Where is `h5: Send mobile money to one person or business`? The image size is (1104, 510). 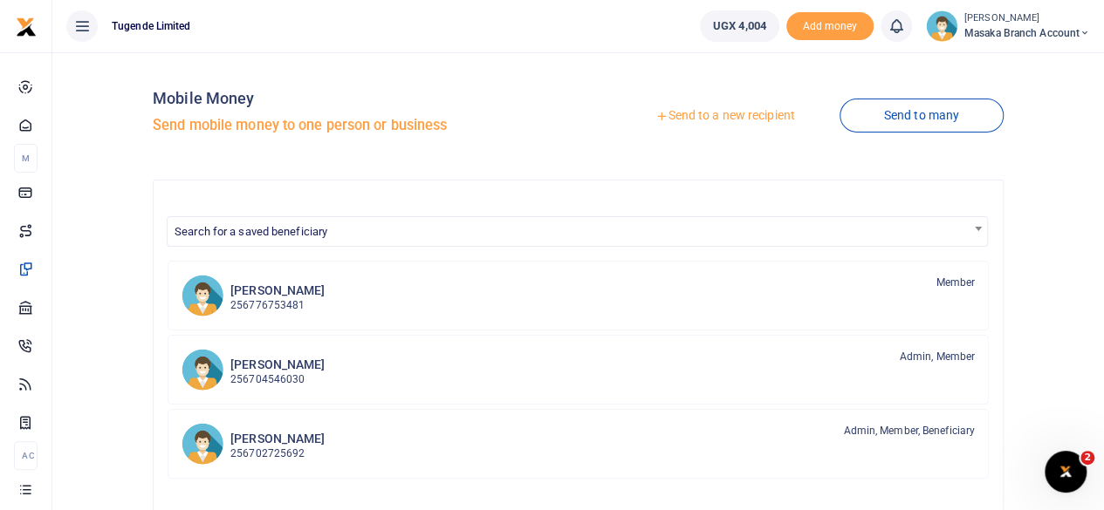
h5: Send mobile money to one person or business is located at coordinates (361, 126).